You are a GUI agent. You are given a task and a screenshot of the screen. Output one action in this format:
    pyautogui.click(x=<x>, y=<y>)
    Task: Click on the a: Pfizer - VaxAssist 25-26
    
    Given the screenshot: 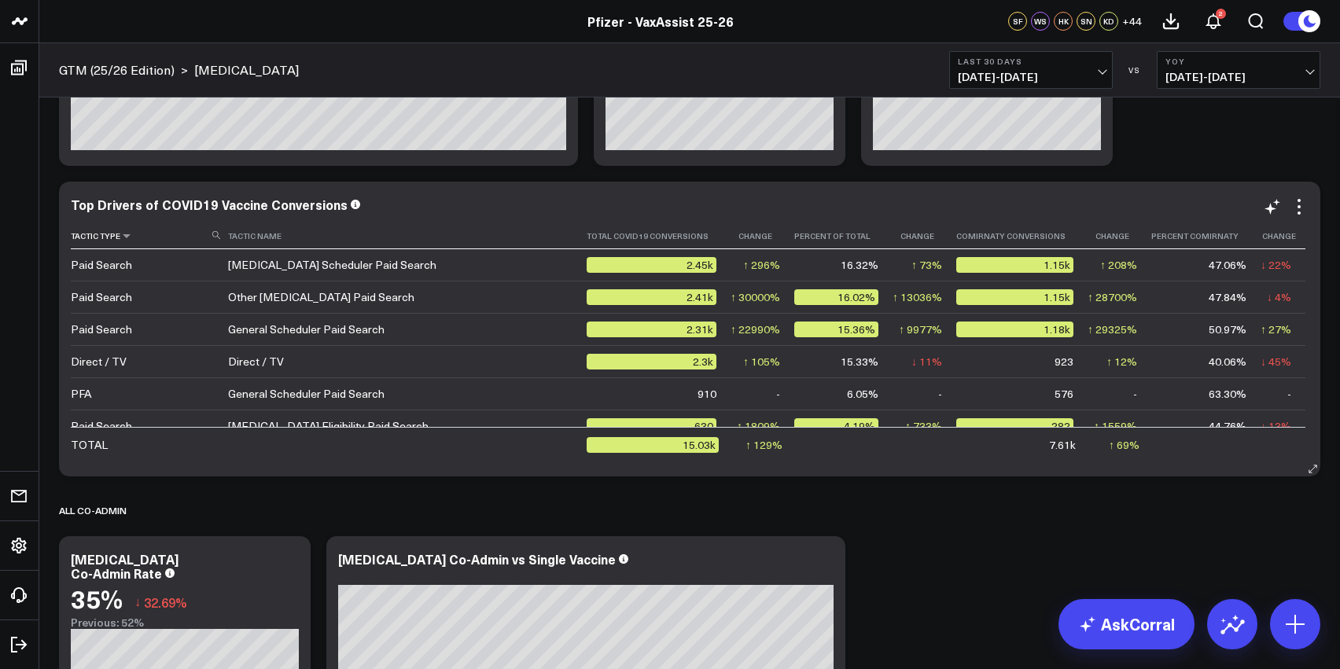 What is the action you would take?
    pyautogui.click(x=661, y=21)
    